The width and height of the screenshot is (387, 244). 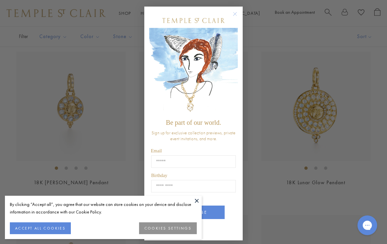 I want to click on img: c4a9eb12-d91a-4d4a-8ee0-386386f4f338.jpeg, so click(x=193, y=71).